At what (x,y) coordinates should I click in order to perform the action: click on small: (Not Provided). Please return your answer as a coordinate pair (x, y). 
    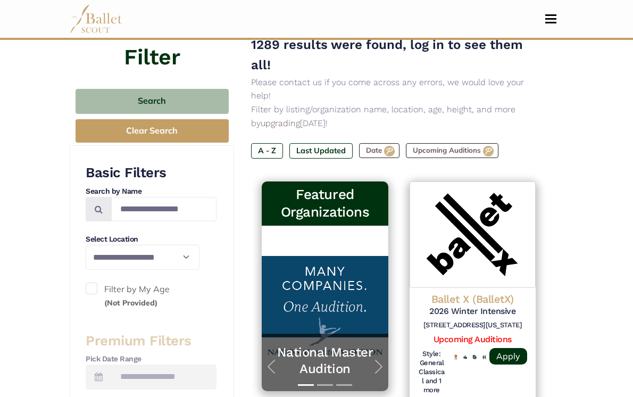
    Looking at the image, I should click on (131, 303).